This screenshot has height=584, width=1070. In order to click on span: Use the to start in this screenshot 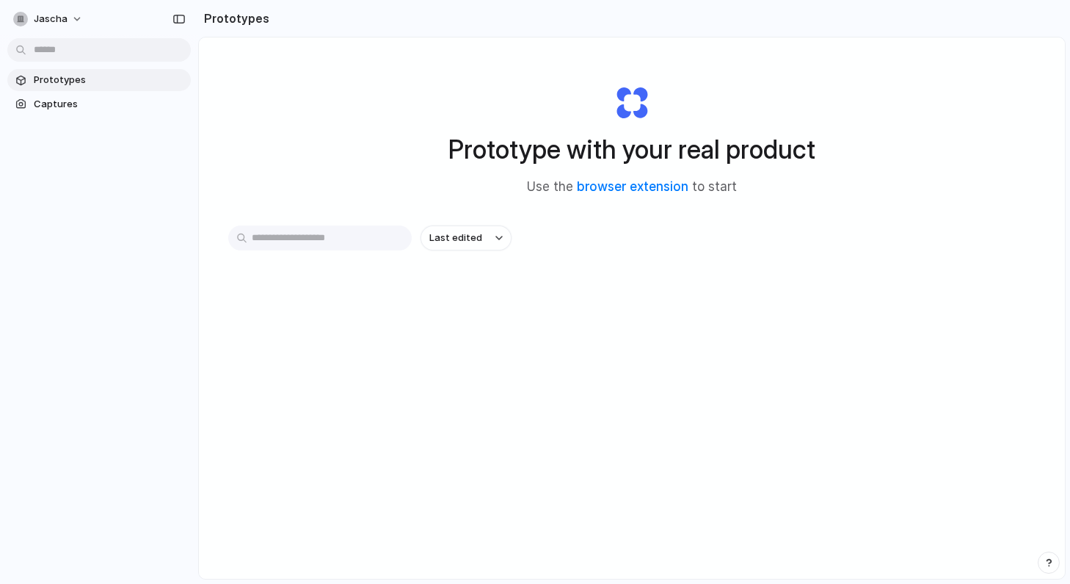, I will do `click(632, 187)`.